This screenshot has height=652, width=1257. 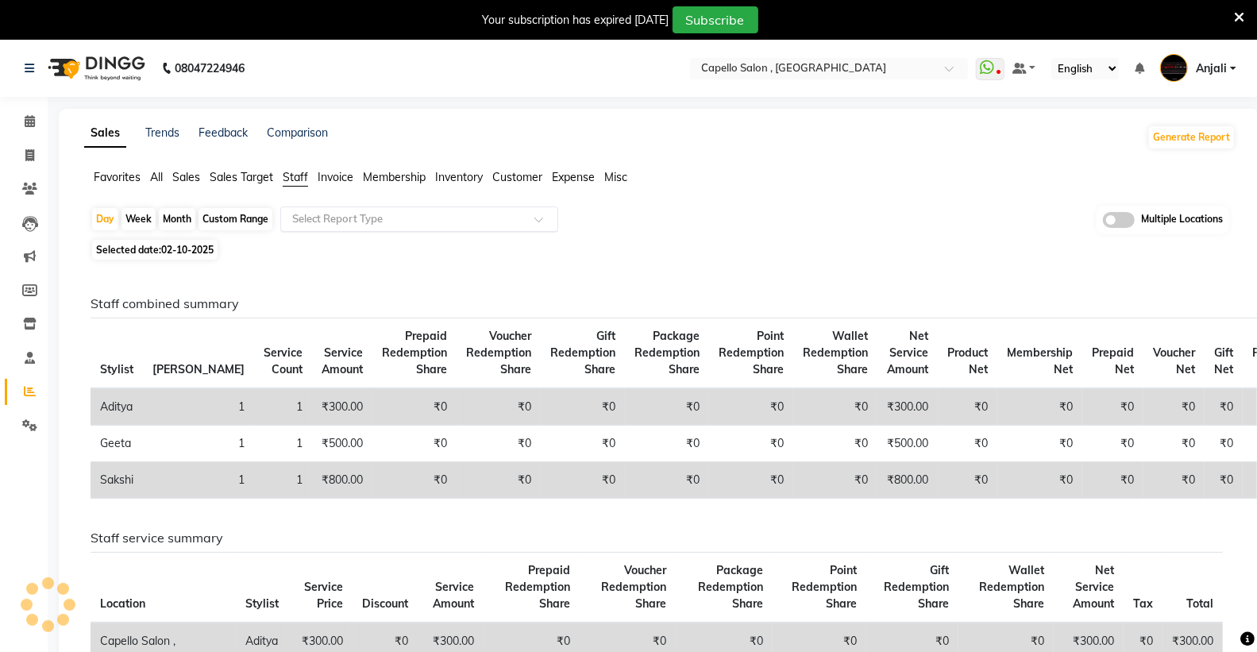 I want to click on span: Staff, so click(x=295, y=177).